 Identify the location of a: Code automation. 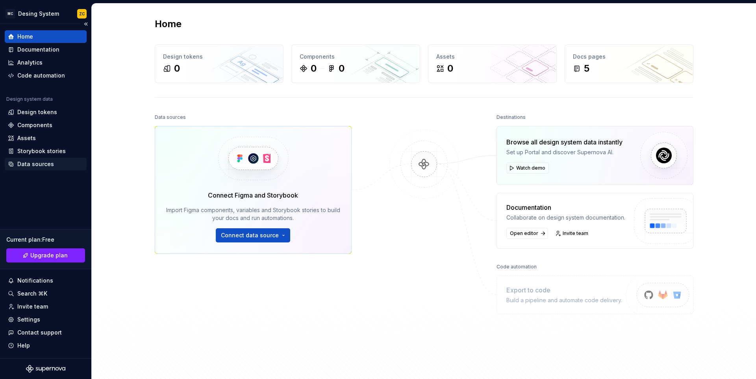
(46, 76).